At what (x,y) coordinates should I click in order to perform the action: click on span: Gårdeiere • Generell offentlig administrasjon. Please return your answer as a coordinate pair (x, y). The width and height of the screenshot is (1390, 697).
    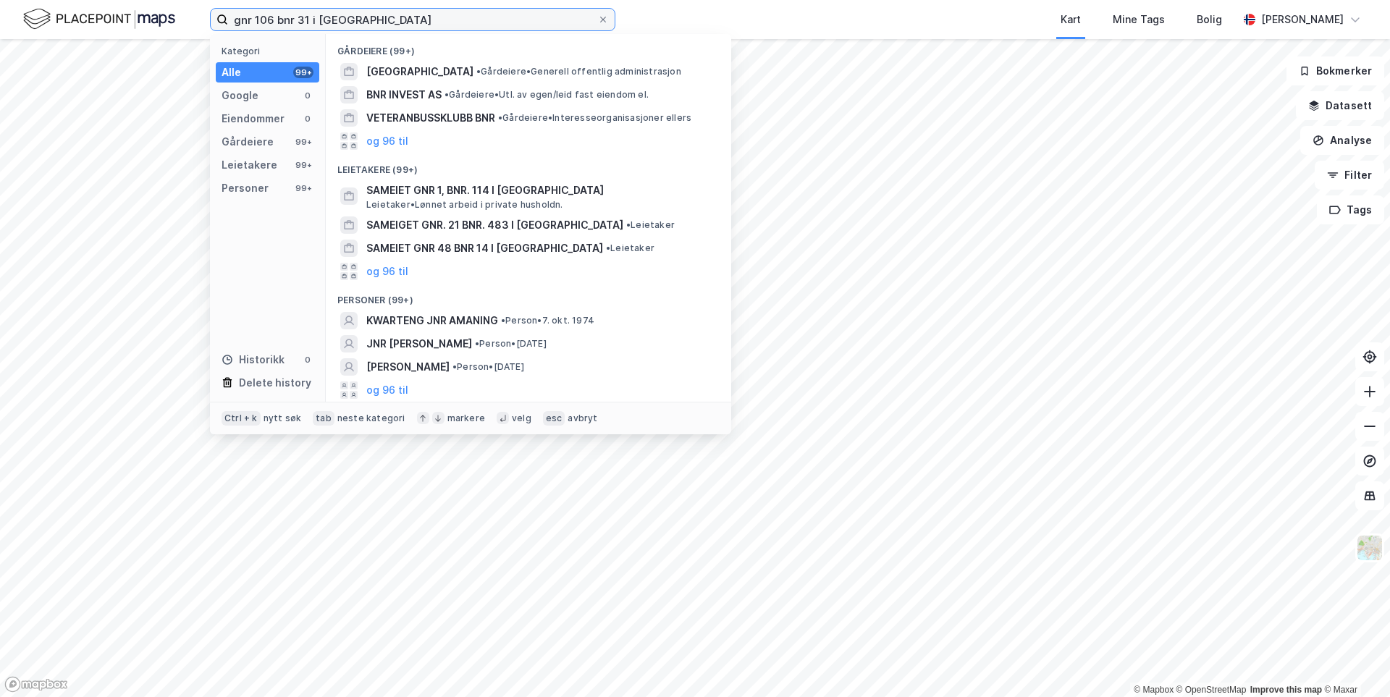
    Looking at the image, I should click on (578, 72).